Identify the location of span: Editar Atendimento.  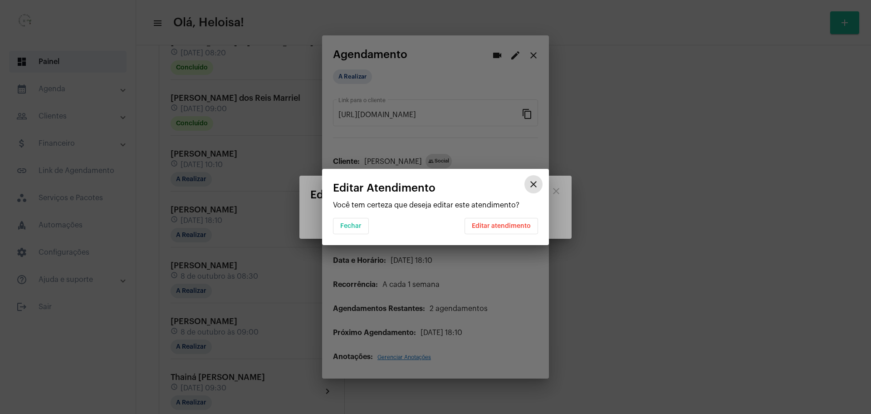
(384, 188).